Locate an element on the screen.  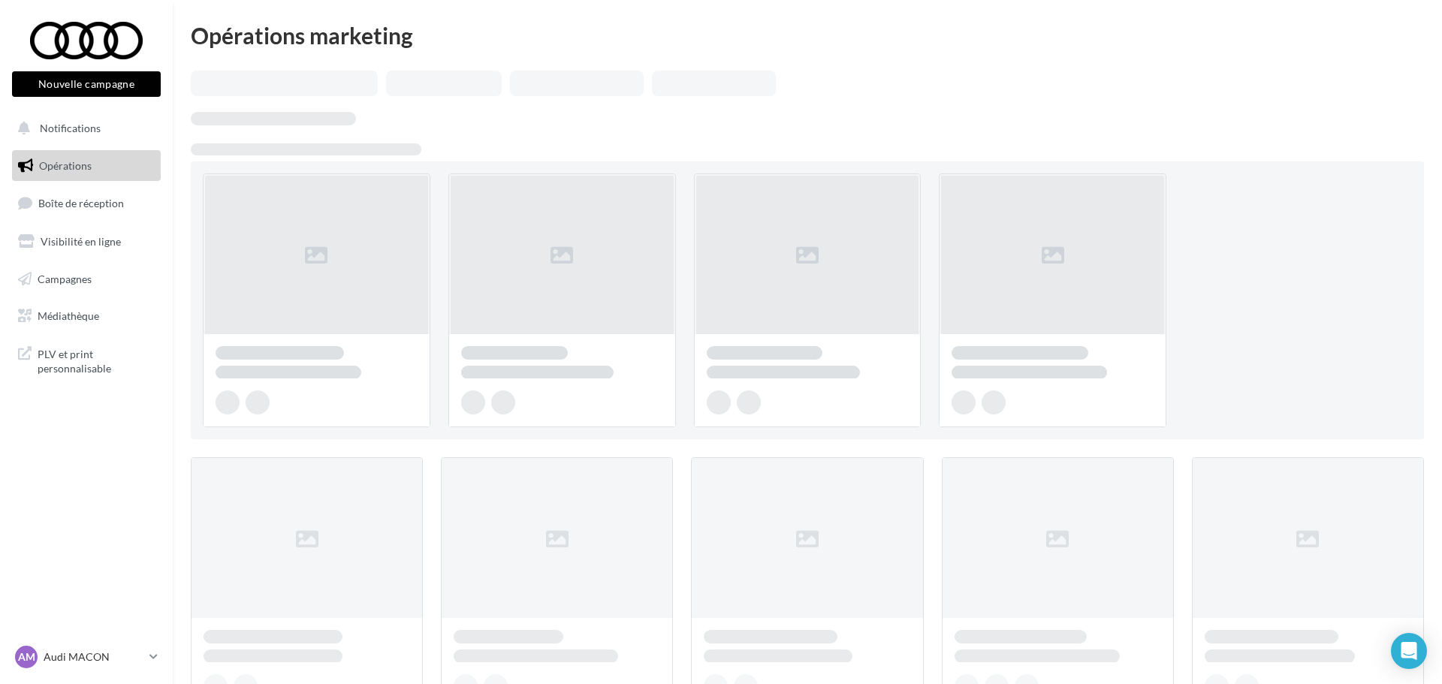
a: Boîte de réception is located at coordinates (86, 203).